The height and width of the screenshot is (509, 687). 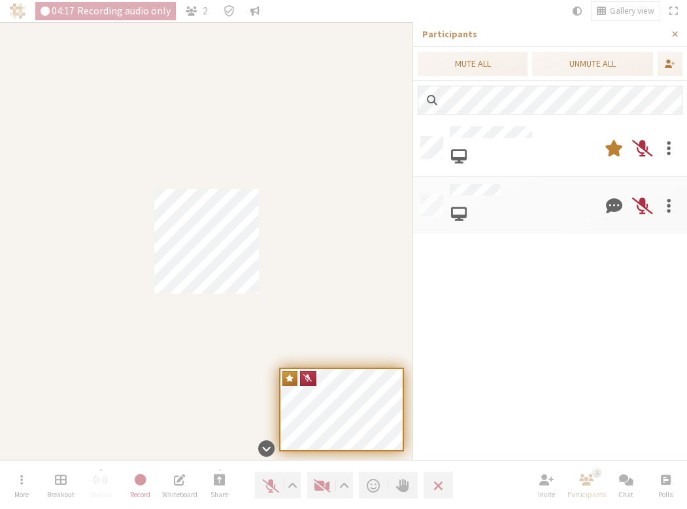 I want to click on span: Invite, so click(x=547, y=494).